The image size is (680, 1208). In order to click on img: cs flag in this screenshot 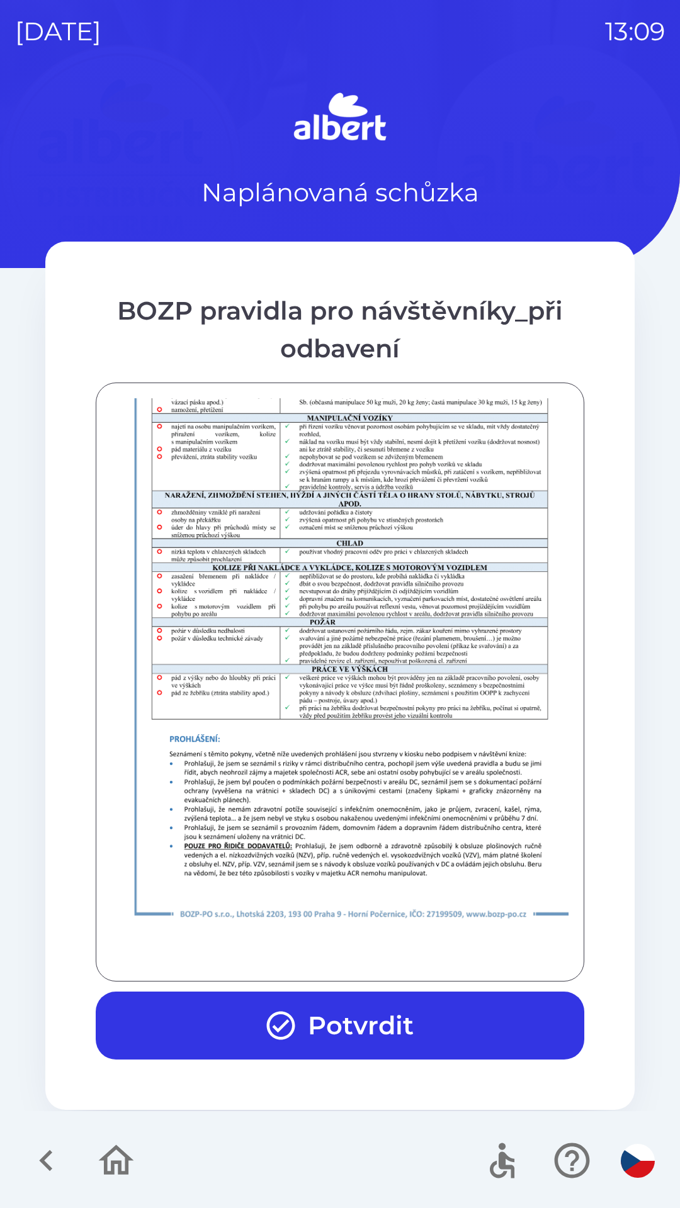, I will do `click(638, 1161)`.